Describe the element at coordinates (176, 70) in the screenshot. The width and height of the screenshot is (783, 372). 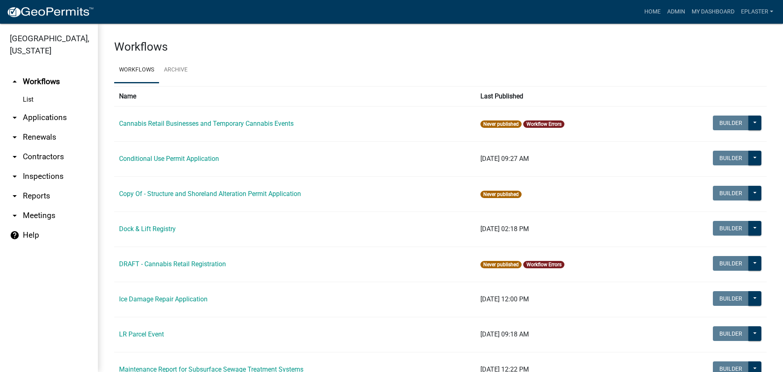
I see `a: Archive` at that location.